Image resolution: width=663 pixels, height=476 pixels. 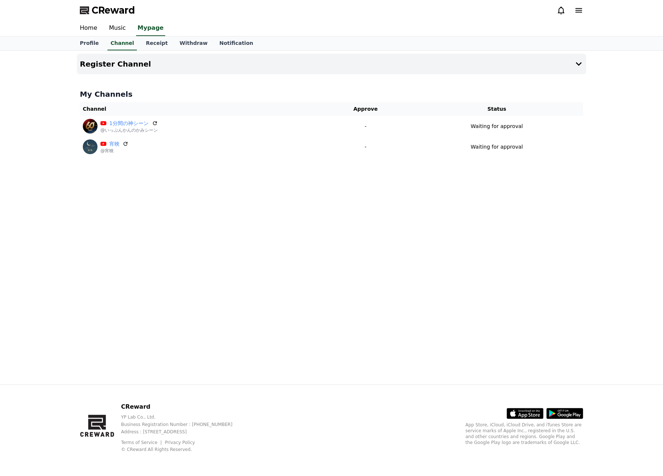 What do you see at coordinates (117, 28) in the screenshot?
I see `a: Music` at bounding box center [117, 28].